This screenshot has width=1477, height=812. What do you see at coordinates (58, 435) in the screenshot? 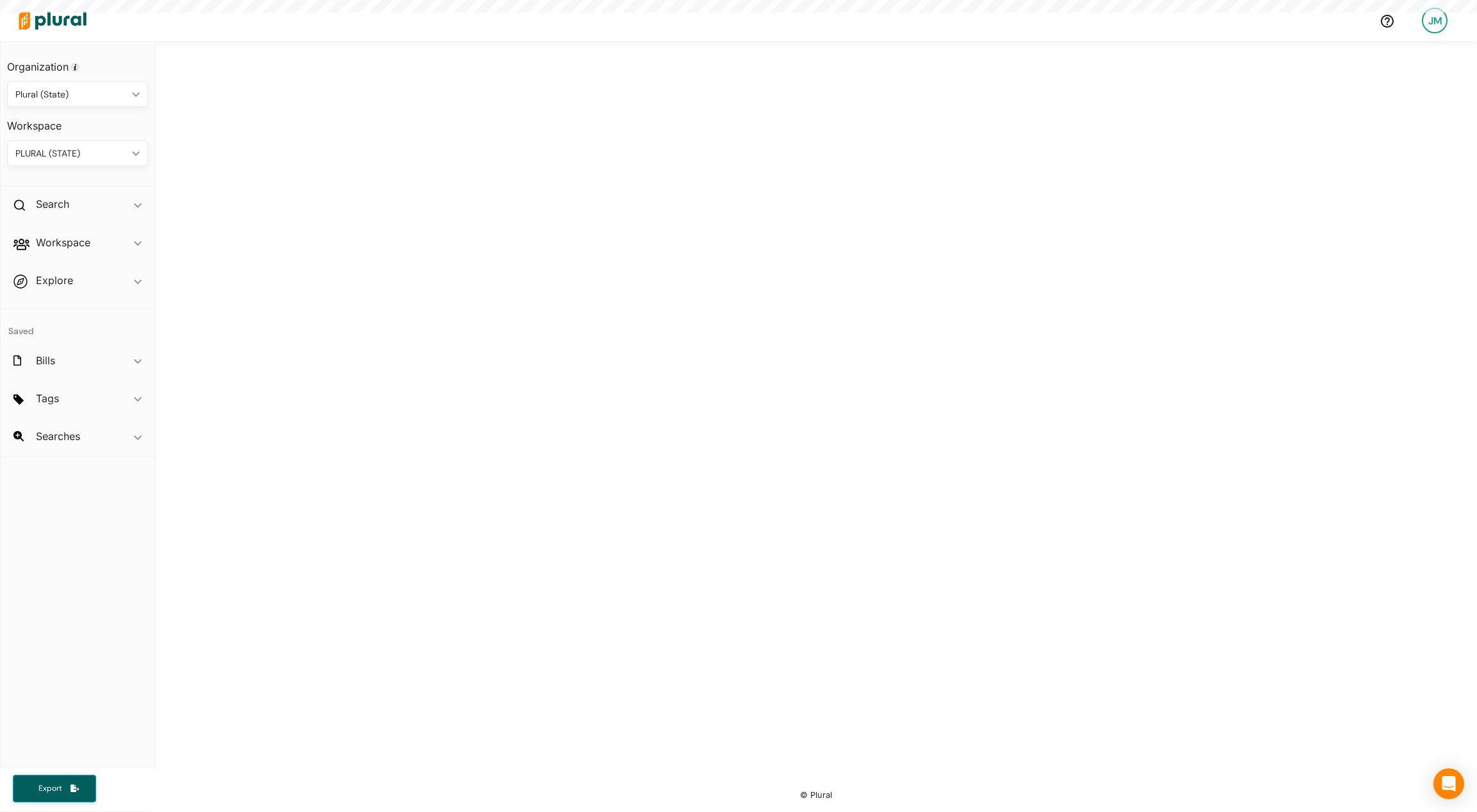
I see `h2: Searches` at bounding box center [58, 435].